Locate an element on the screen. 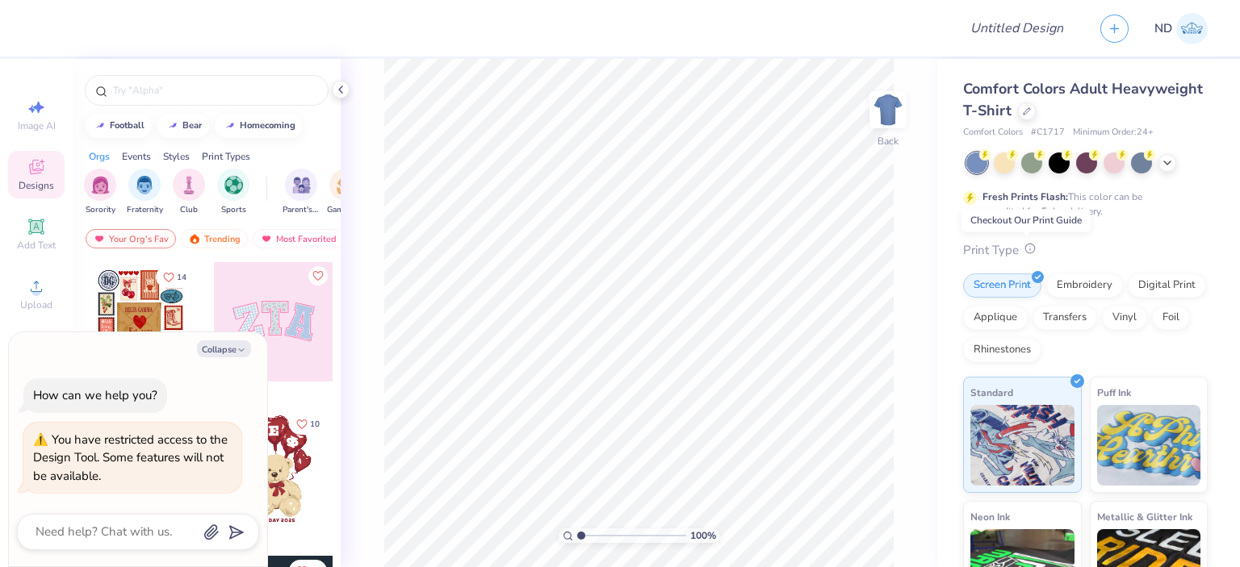 The width and height of the screenshot is (1240, 567). img: Parent's Weekend Image is located at coordinates (301, 185).